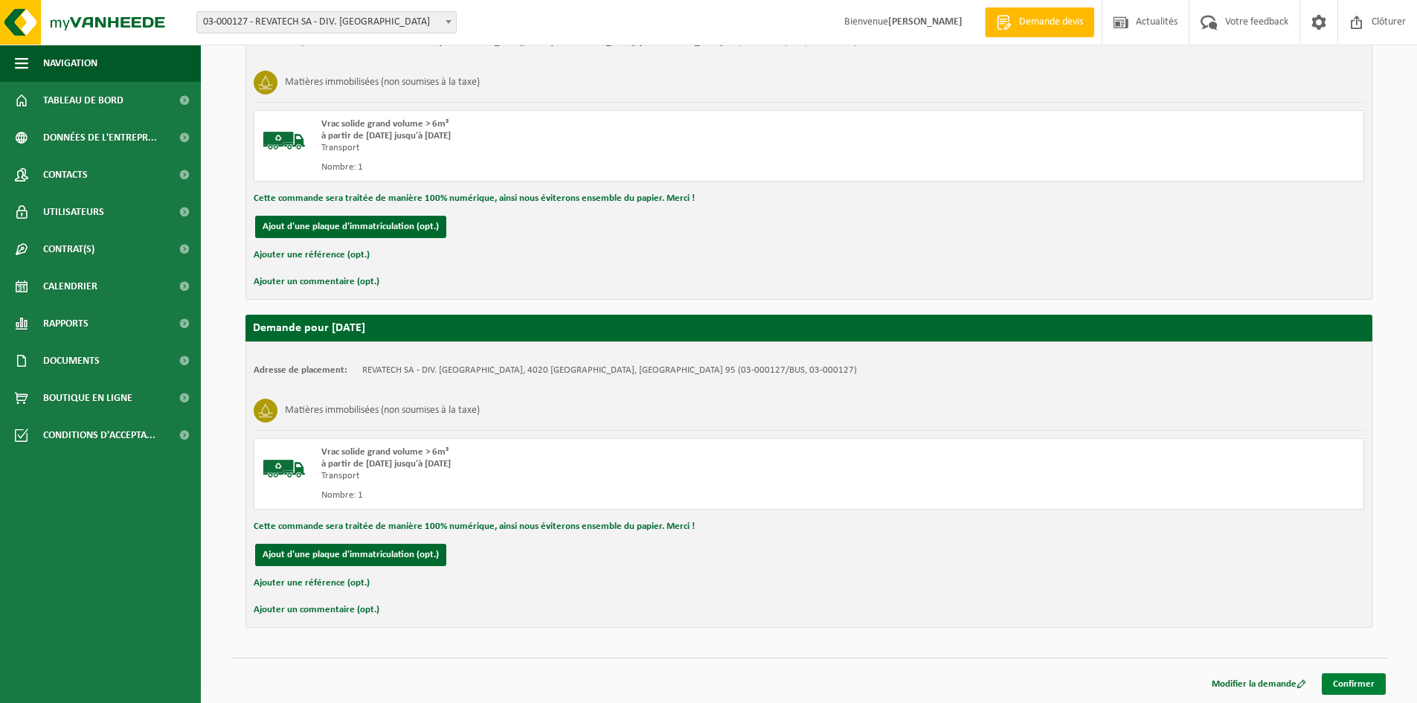  What do you see at coordinates (99, 435) in the screenshot?
I see `span: Conditions d'accepta...` at bounding box center [99, 435].